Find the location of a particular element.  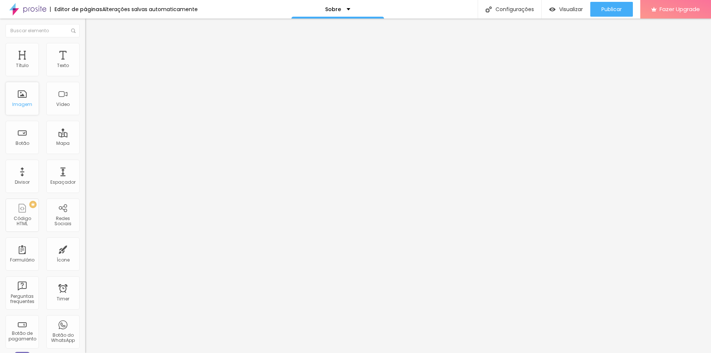

img: view-1.svg is located at coordinates (552, 9).